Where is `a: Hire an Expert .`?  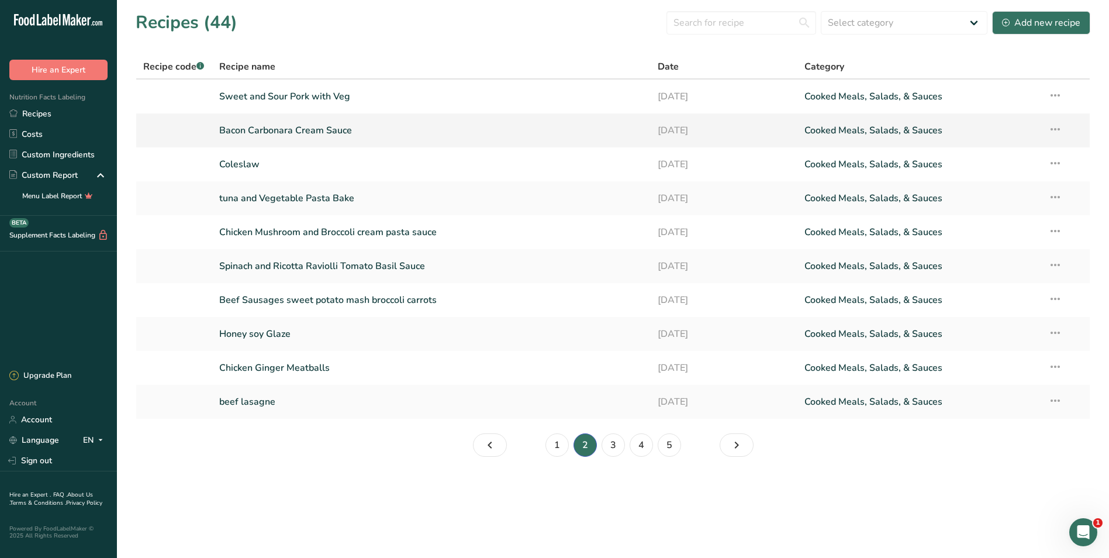
a: Hire an Expert . is located at coordinates (30, 494).